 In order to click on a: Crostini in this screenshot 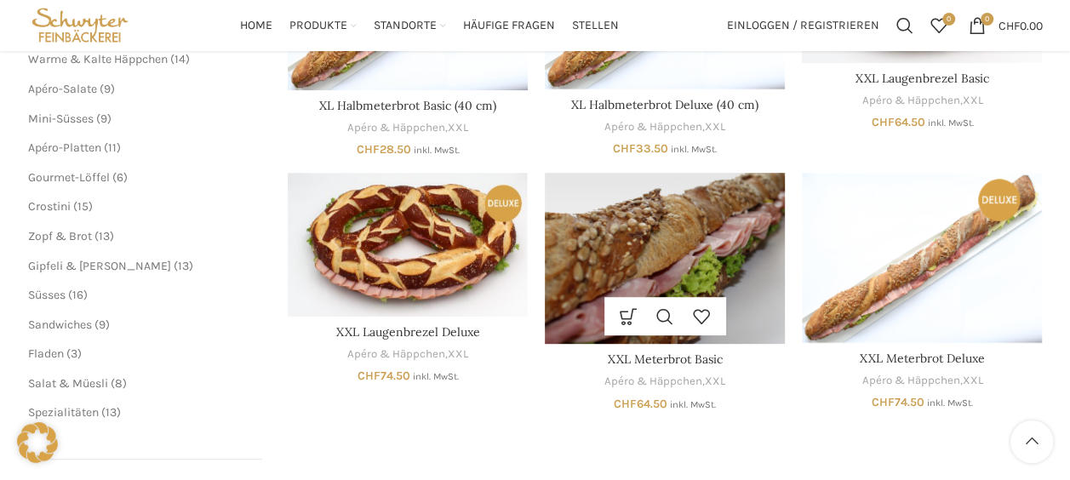, I will do `click(49, 206)`.